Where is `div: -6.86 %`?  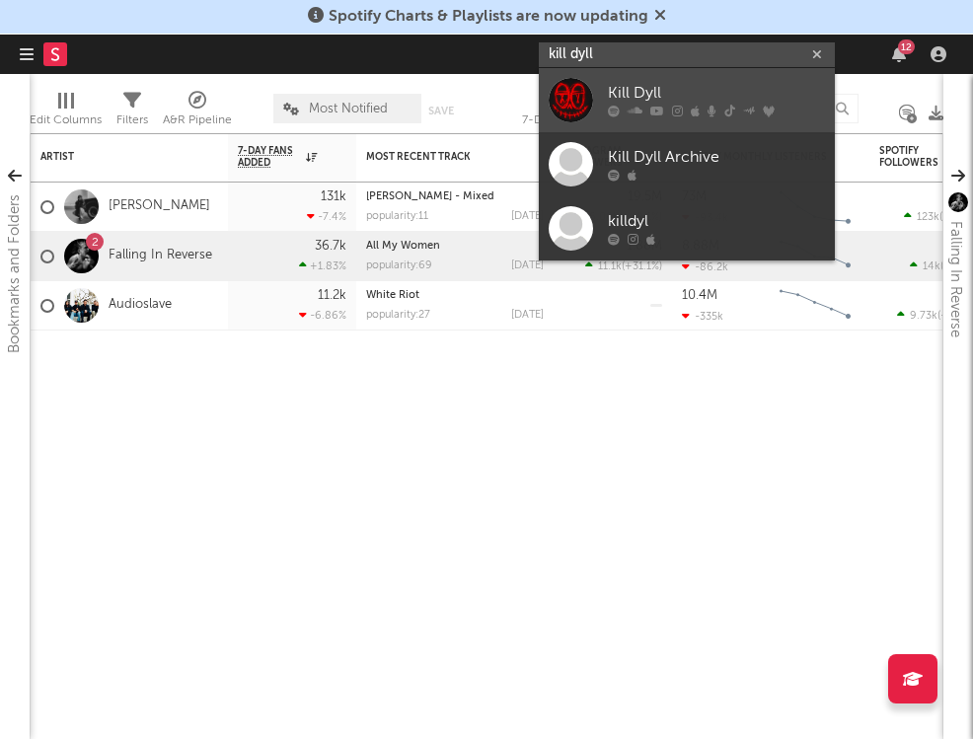 div: -6.86 % is located at coordinates (323, 315).